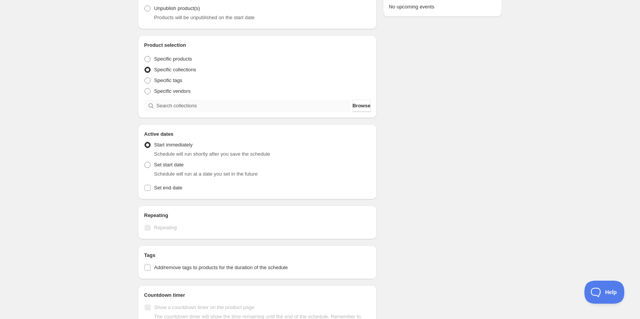  What do you see at coordinates (254, 106) in the screenshot?
I see `input: Search collections` at bounding box center [254, 106].